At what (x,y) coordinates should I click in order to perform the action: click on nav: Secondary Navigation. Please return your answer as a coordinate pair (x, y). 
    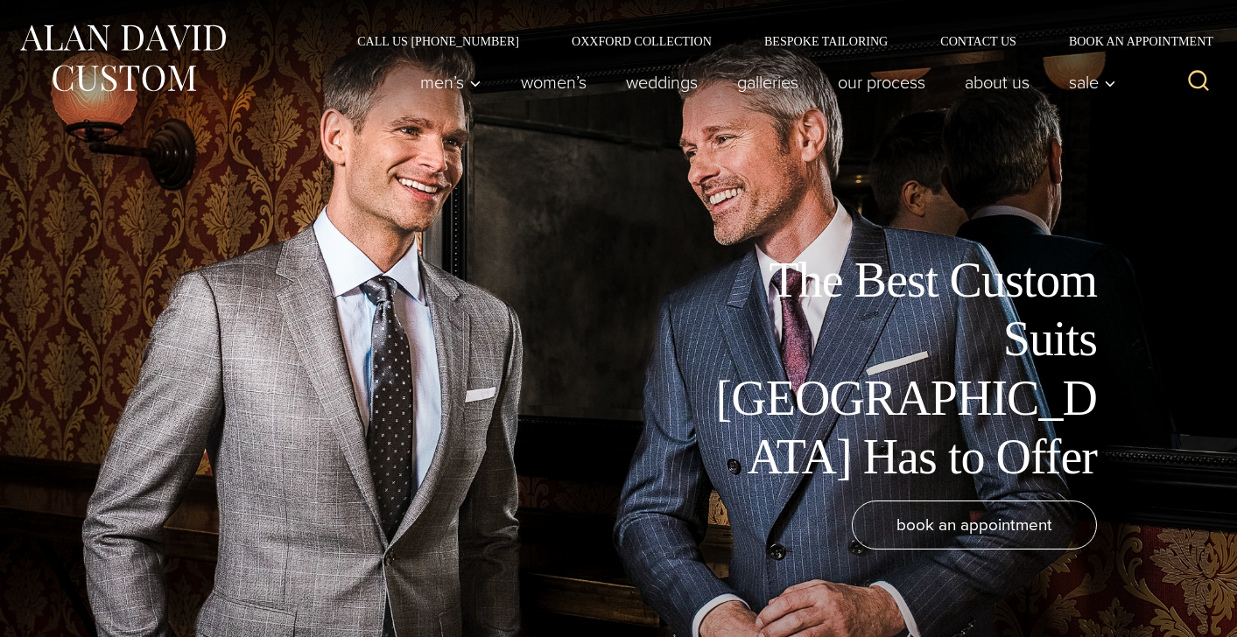
    Looking at the image, I should click on (775, 41).